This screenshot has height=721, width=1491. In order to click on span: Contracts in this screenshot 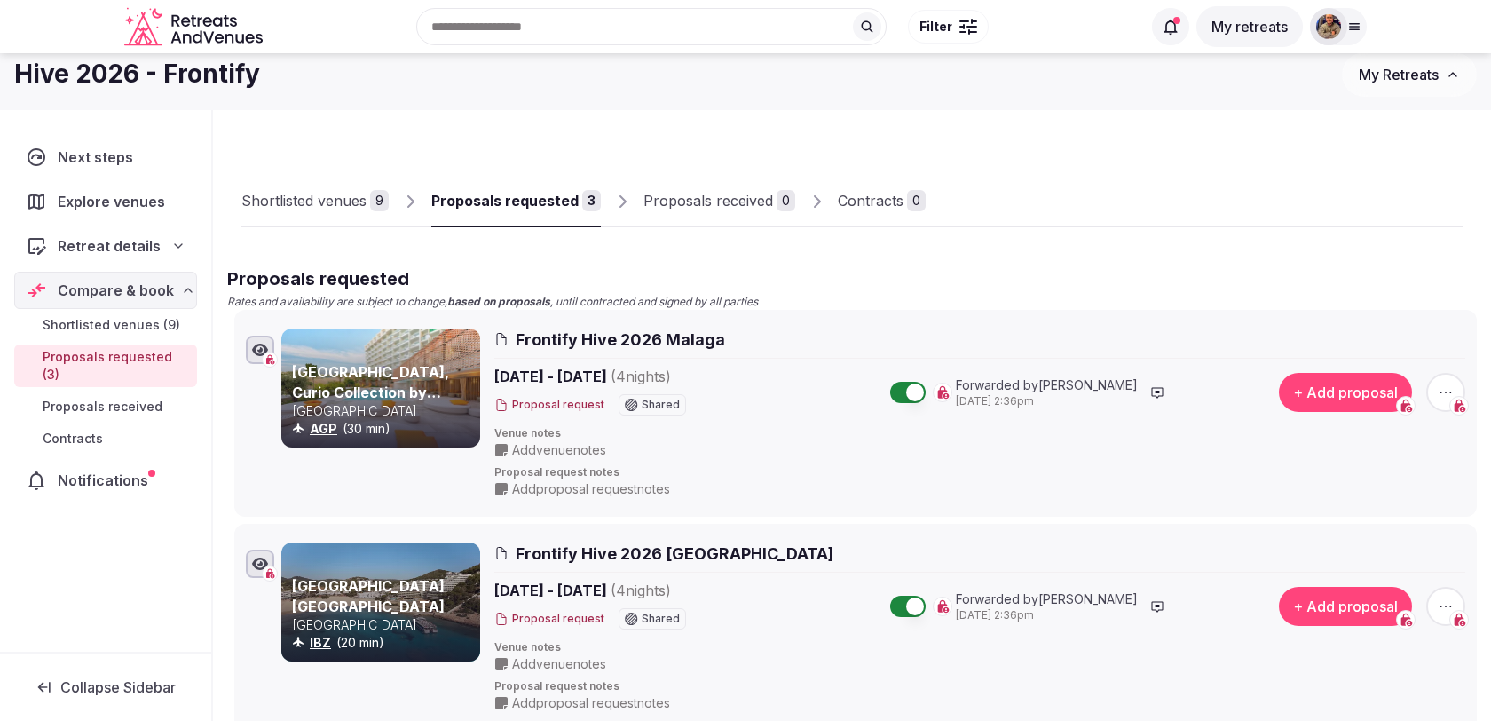, I will do `click(73, 438)`.